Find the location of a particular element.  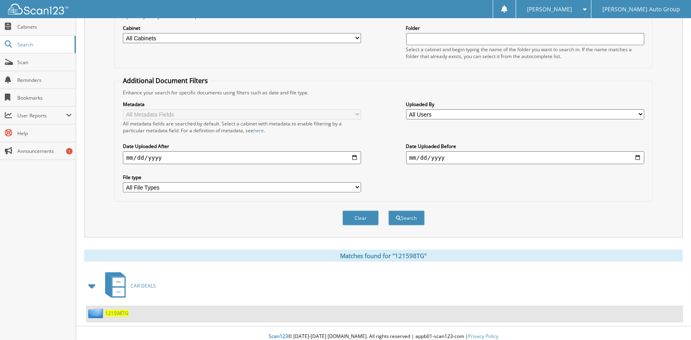

div: Matches found for "121598TG" is located at coordinates (384, 256).